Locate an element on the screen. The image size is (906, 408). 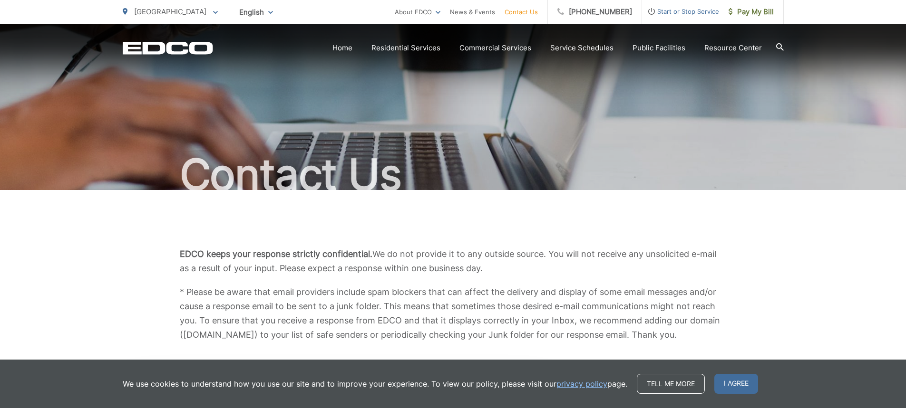
a: Service Schedules is located at coordinates (581, 48).